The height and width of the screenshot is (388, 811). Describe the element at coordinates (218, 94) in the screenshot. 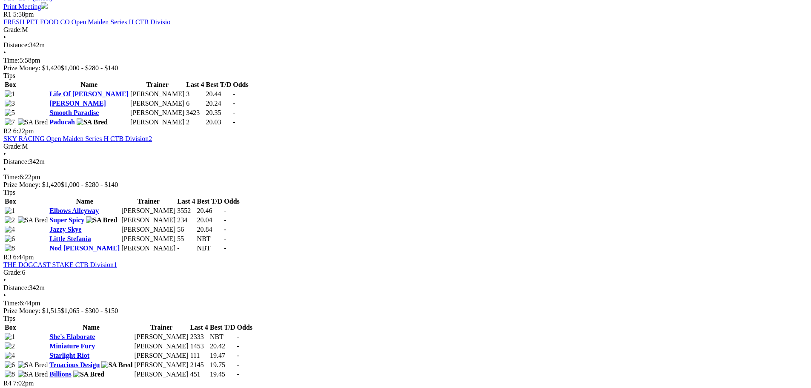

I see `td: 20.44` at that location.